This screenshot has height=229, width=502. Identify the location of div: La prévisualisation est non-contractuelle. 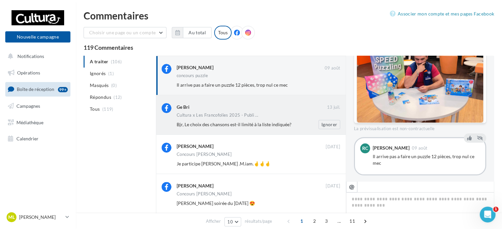
(420, 127).